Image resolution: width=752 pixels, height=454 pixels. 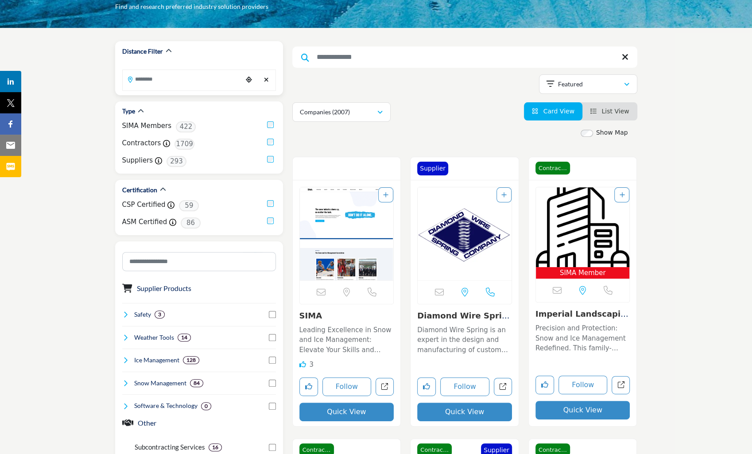 What do you see at coordinates (186, 127) in the screenshot?
I see `span: 422` at bounding box center [186, 127].